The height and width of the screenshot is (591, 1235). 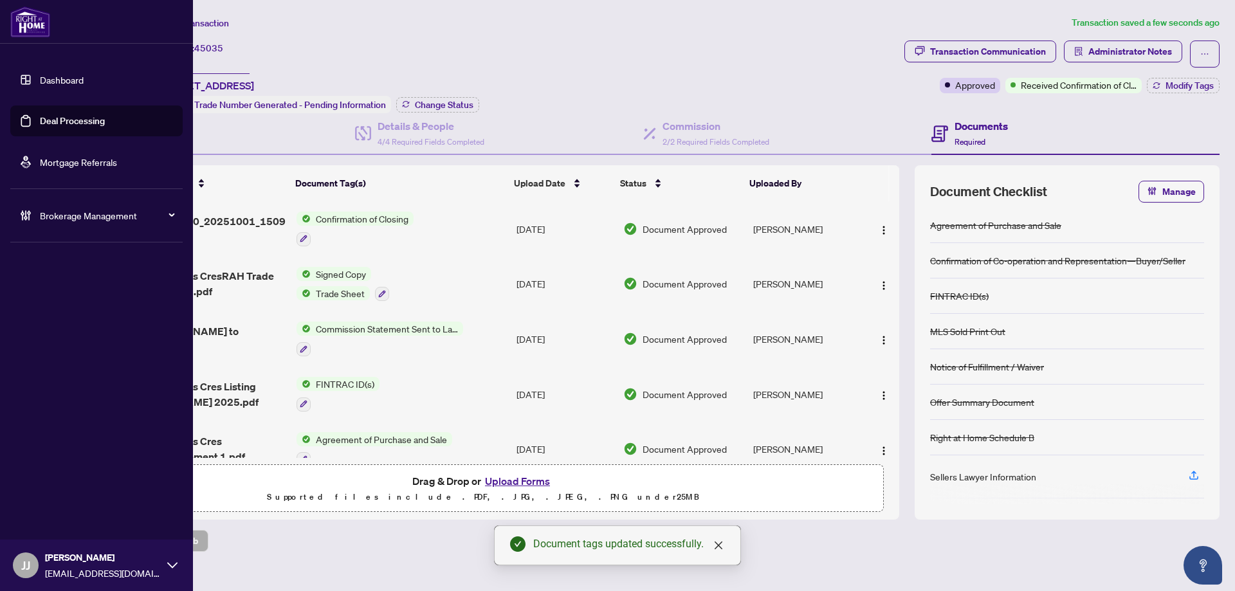 What do you see at coordinates (194, 23) in the screenshot?
I see `span: View Transaction` at bounding box center [194, 23].